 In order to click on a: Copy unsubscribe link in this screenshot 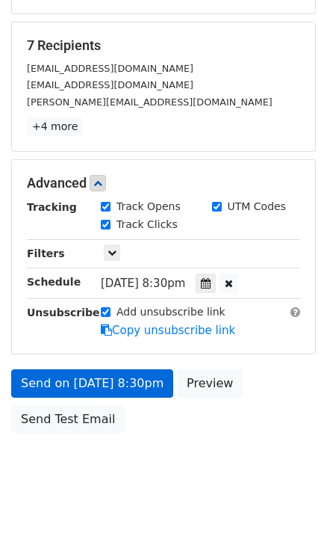, I will do `click(168, 330)`.